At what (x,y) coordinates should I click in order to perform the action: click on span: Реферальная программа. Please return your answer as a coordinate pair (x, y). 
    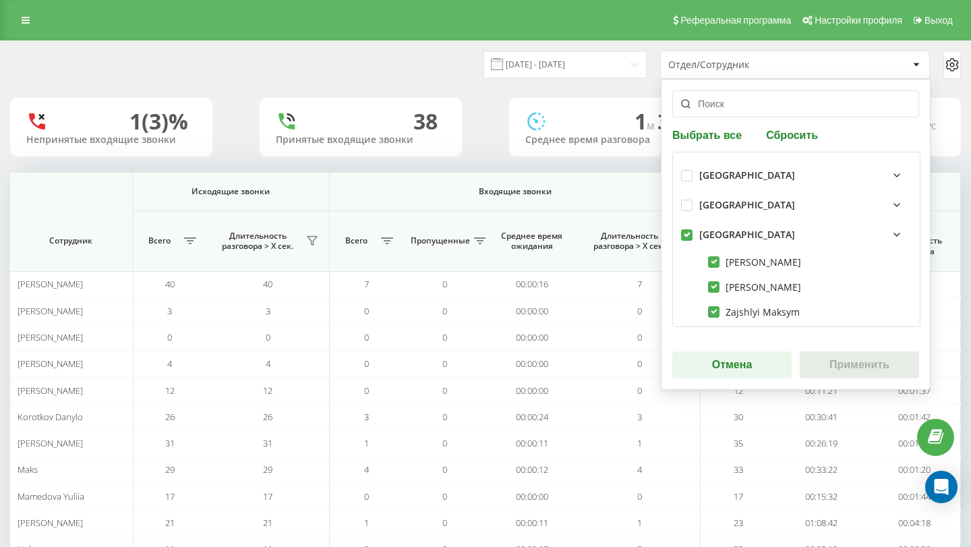
    Looking at the image, I should click on (736, 20).